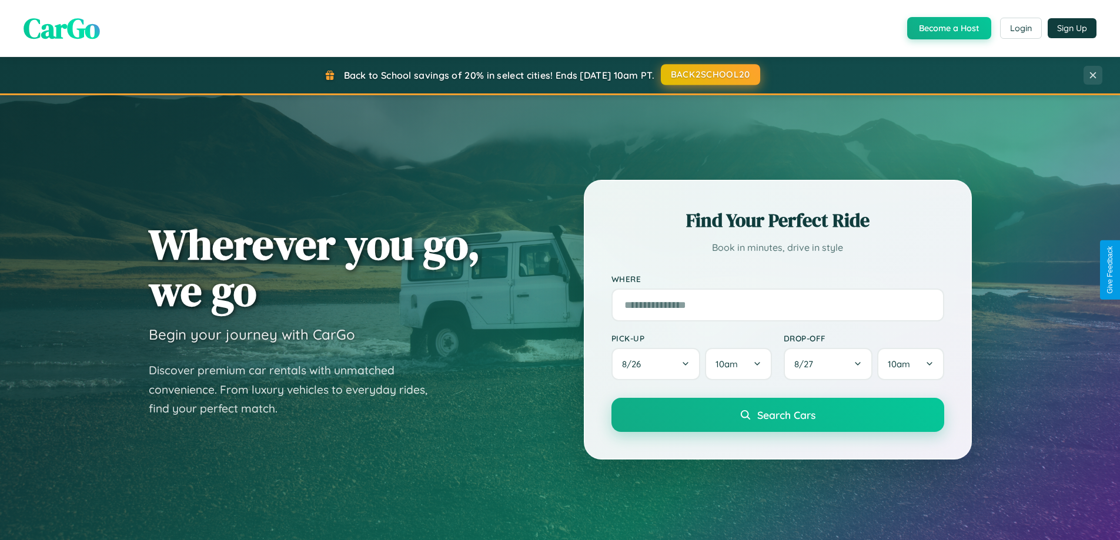 This screenshot has height=540, width=1120. Describe the element at coordinates (252, 335) in the screenshot. I see `h3: Begin your journey with CarGo` at that location.